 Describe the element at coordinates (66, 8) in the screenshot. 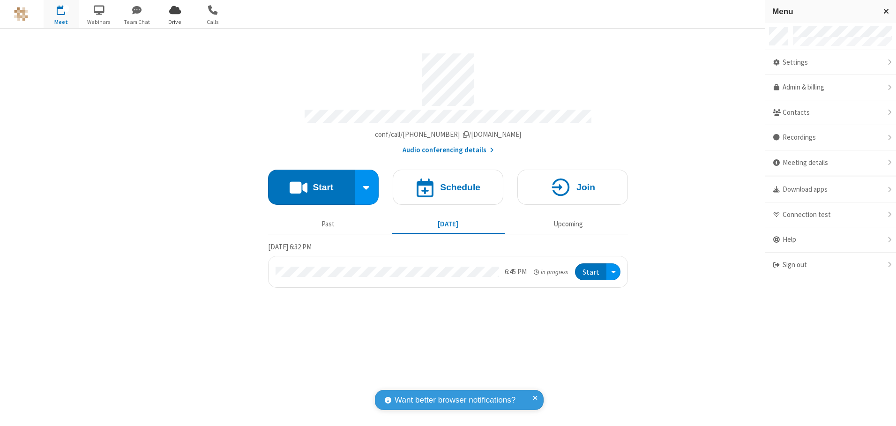

I see `div: 1` at that location.